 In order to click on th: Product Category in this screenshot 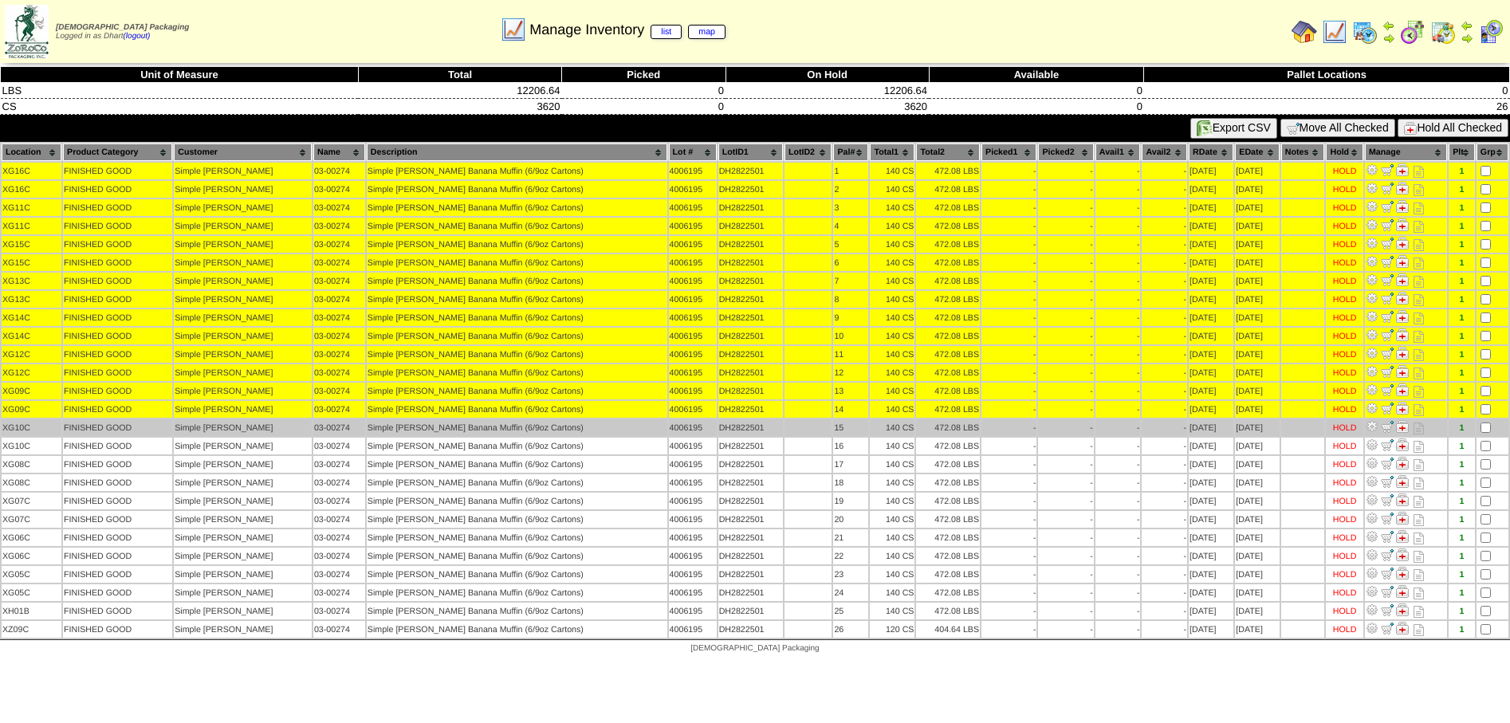, I will do `click(117, 152)`.